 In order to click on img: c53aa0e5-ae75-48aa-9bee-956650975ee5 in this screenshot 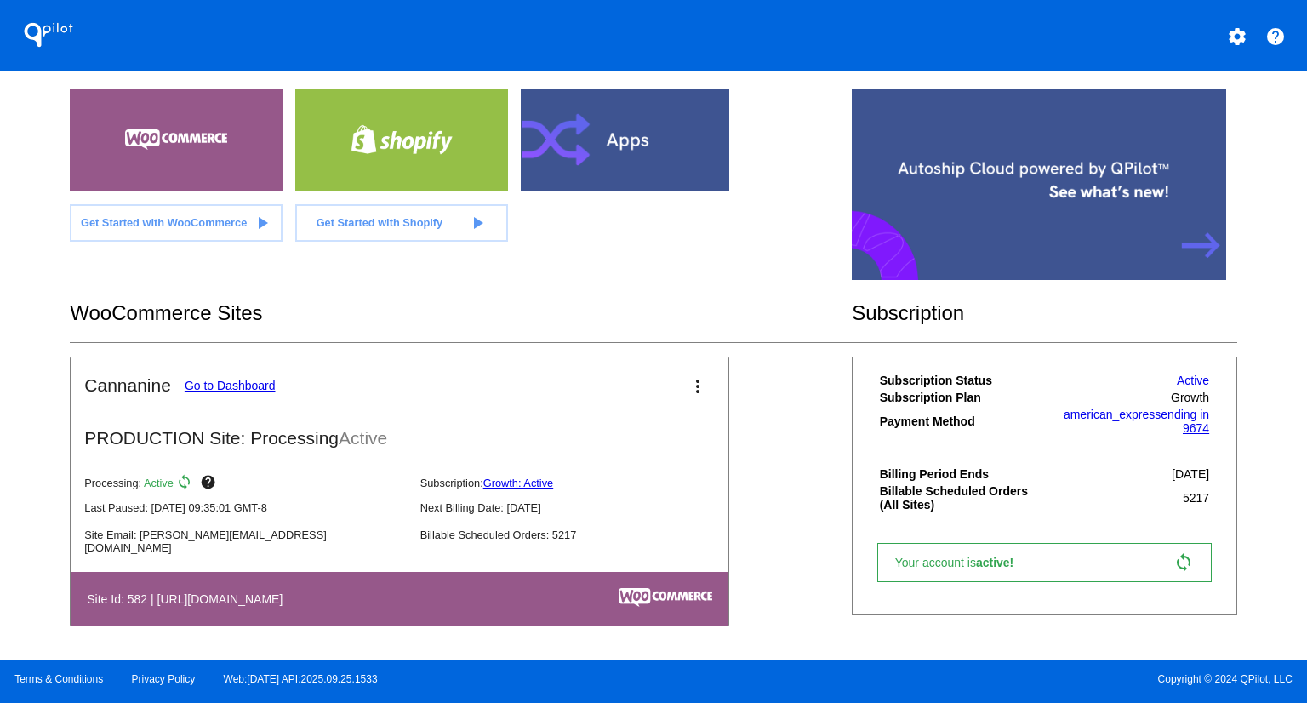, I will do `click(665, 597)`.